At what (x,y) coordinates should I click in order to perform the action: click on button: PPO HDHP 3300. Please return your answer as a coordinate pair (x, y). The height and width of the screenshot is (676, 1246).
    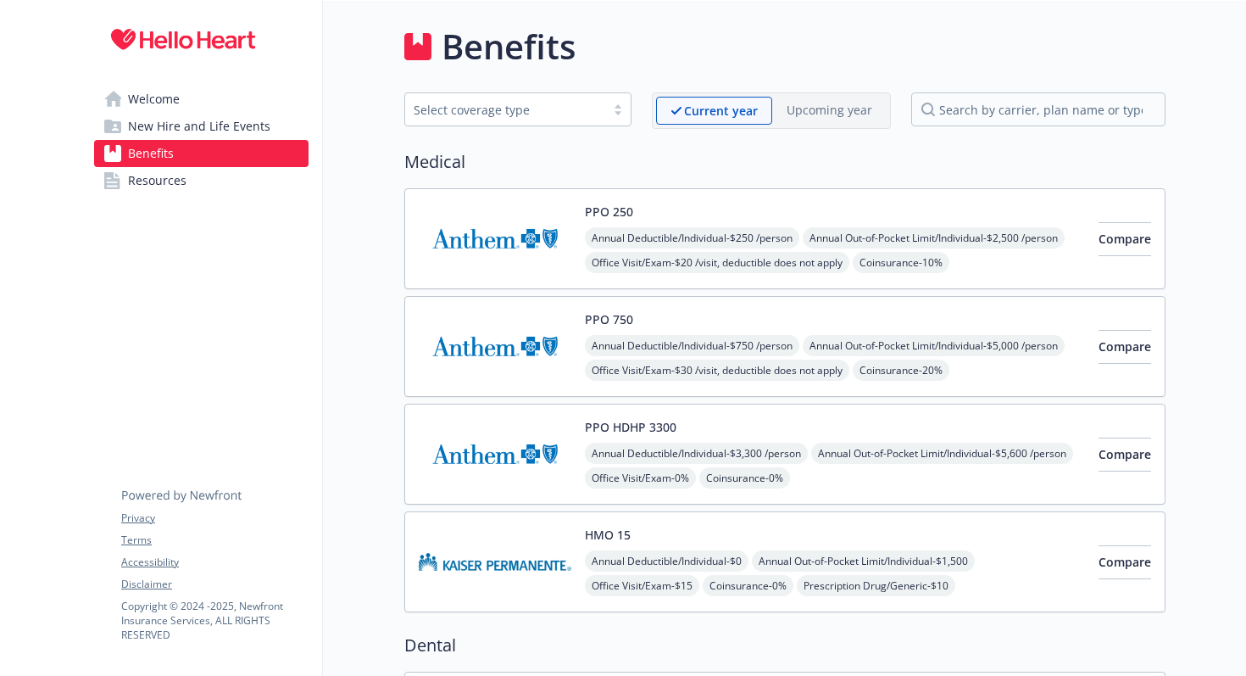
    Looking at the image, I should click on (631, 426).